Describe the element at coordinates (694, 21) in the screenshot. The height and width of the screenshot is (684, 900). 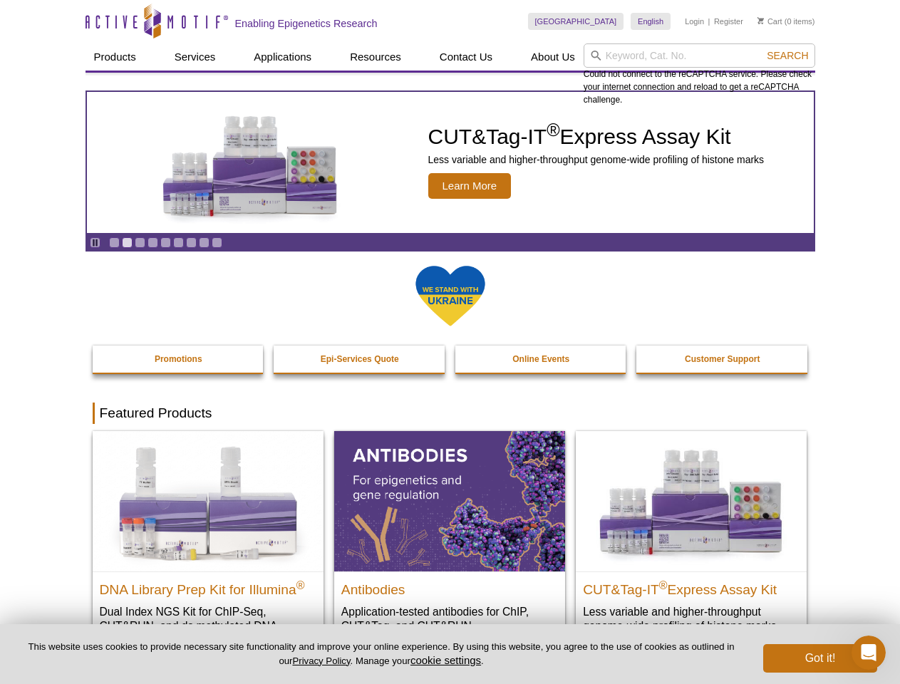
I see `a: Login` at that location.